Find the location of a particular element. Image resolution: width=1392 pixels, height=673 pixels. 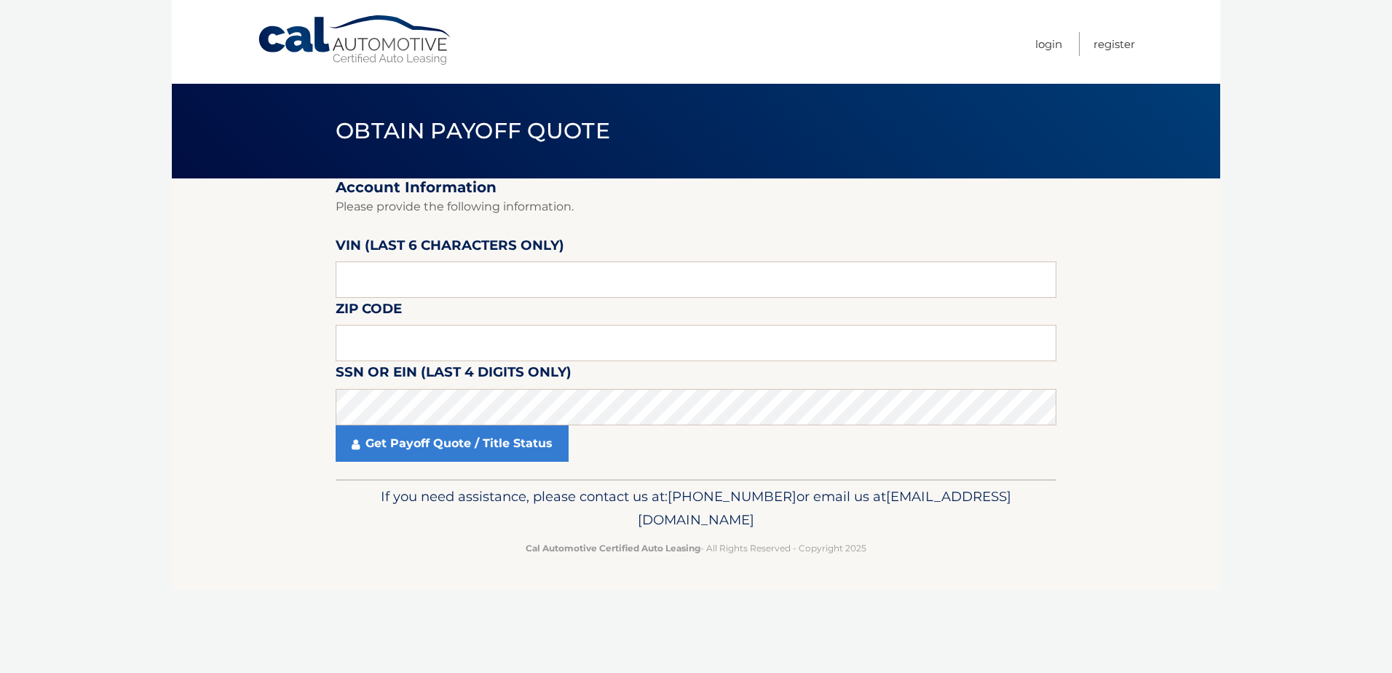

h2: Account Information is located at coordinates (696, 187).